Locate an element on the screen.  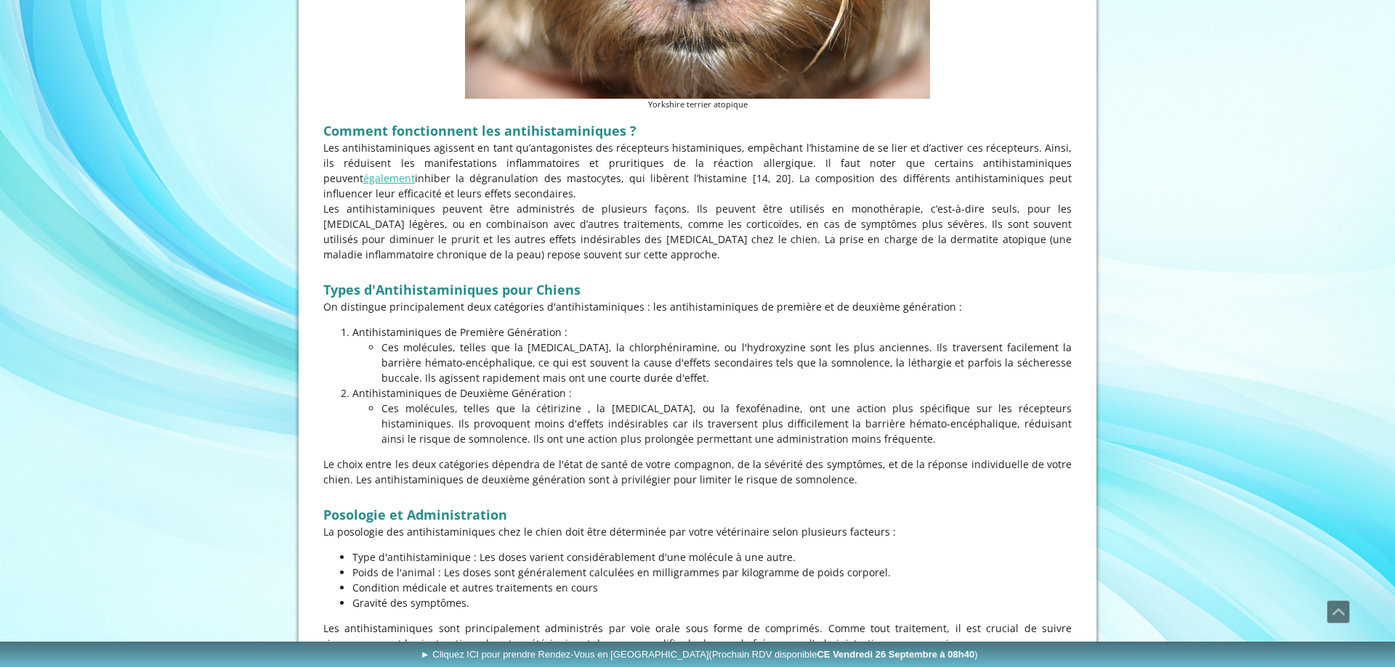
p: Le choix entre les deux catégories dépendra de l'état de santé de votre compagnon, de la sévérité... is located at coordinates (697, 472).